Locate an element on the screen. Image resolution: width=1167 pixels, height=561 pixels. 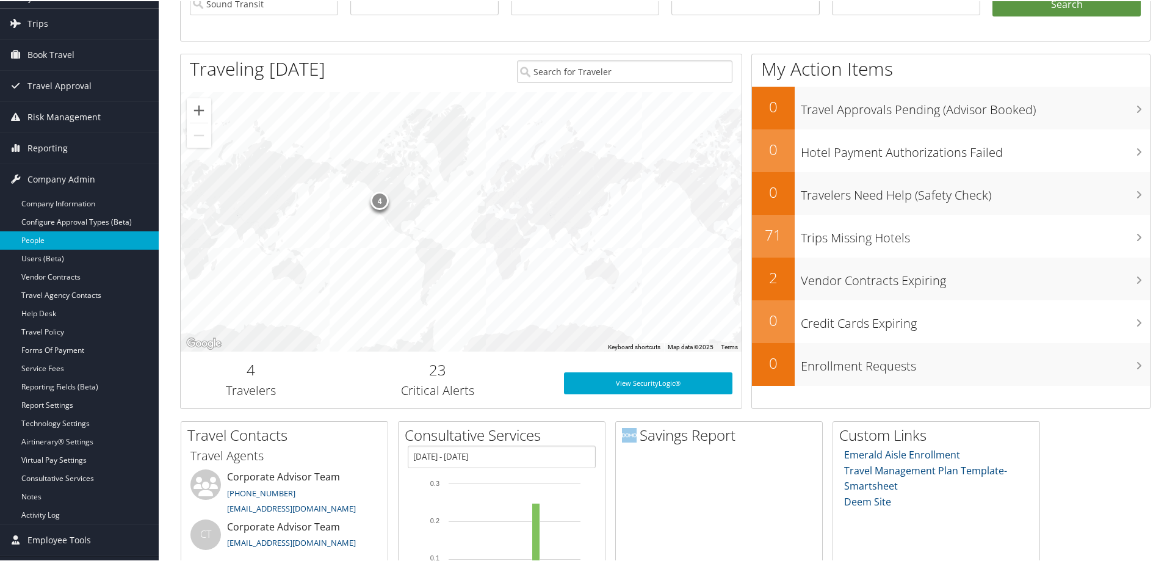
h3: Enrollment Requests is located at coordinates (975, 362).